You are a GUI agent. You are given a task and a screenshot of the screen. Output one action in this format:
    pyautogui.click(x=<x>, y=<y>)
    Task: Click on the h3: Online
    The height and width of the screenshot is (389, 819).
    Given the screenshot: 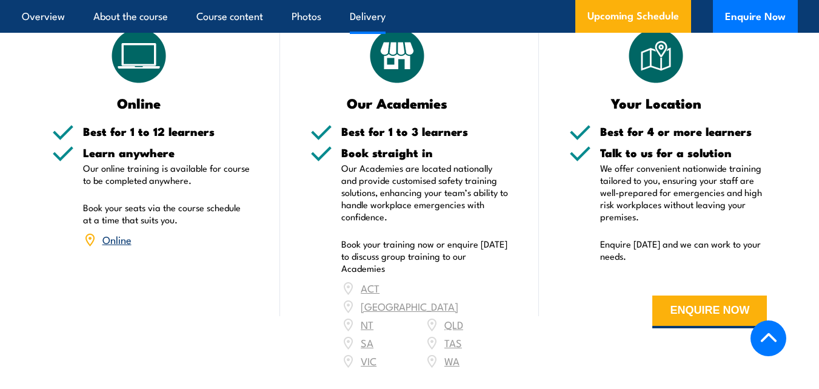 What is the action you would take?
    pyautogui.click(x=139, y=102)
    